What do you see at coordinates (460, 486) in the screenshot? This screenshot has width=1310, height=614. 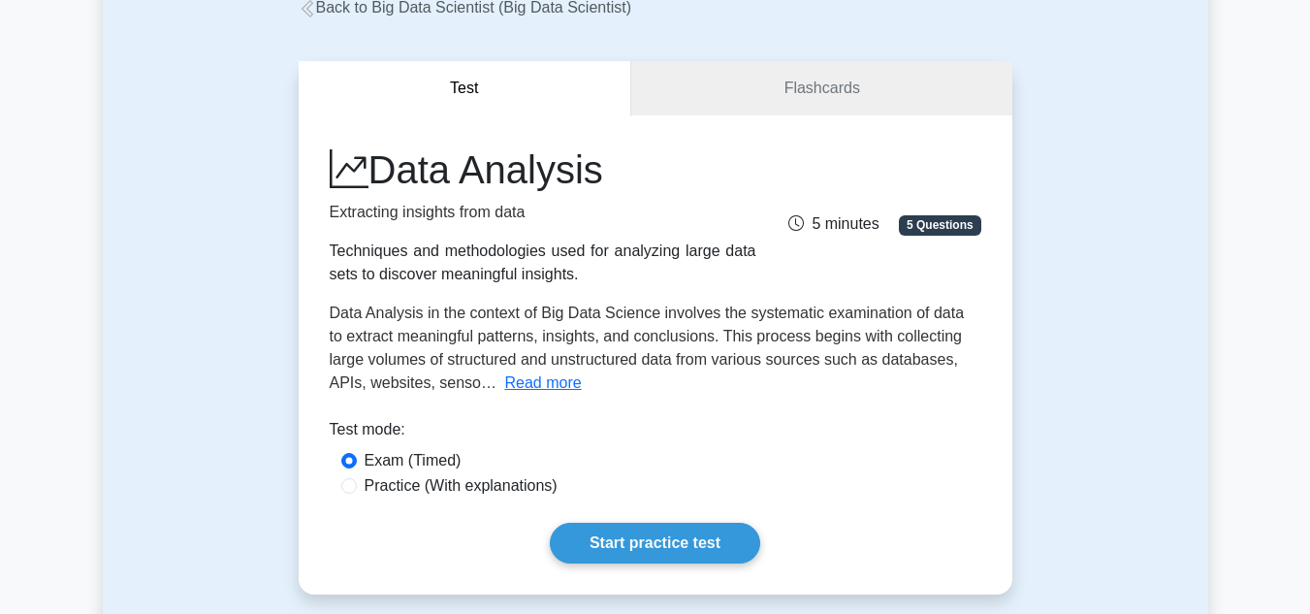 I see `label: Practice (With explanations)` at bounding box center [460, 486].